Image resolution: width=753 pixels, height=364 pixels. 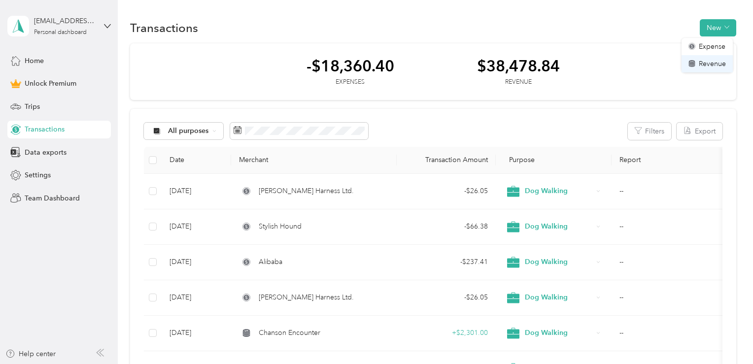 What do you see at coordinates (314, 160) in the screenshot?
I see `th: Merchant` at bounding box center [314, 160].